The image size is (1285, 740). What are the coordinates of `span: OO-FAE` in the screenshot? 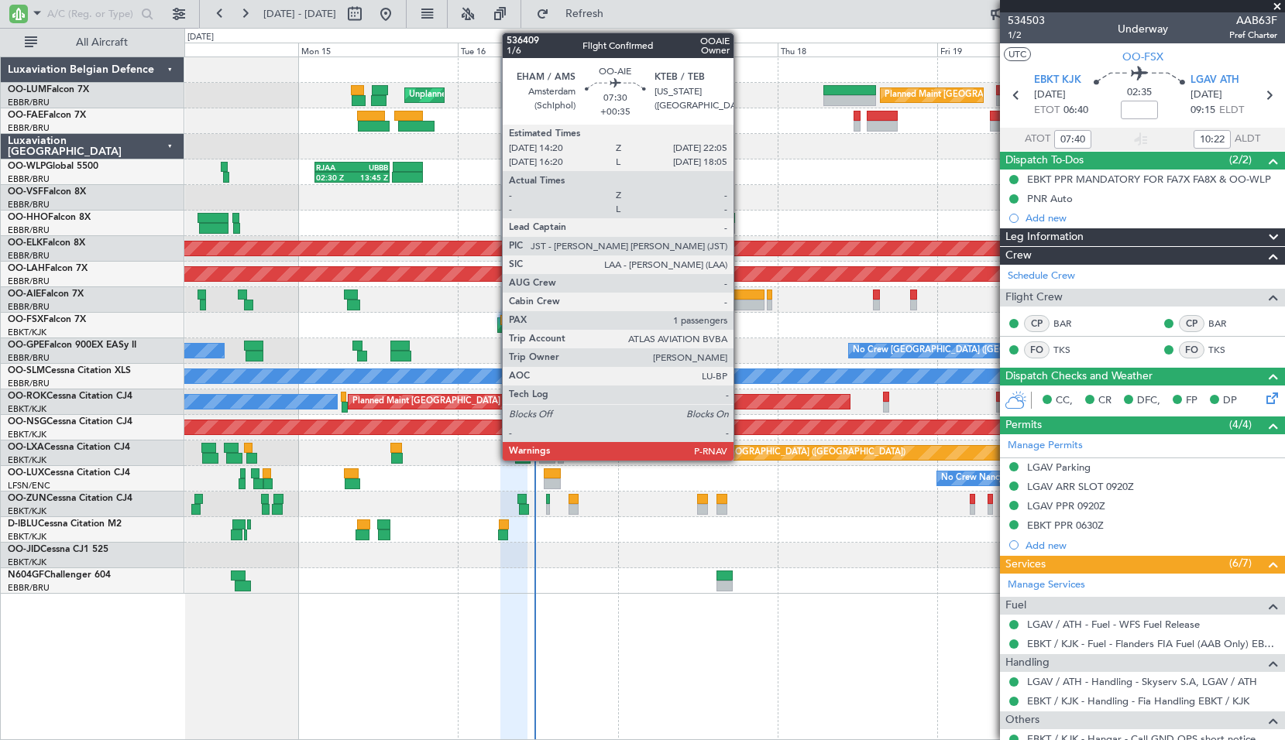 It's located at (26, 115).